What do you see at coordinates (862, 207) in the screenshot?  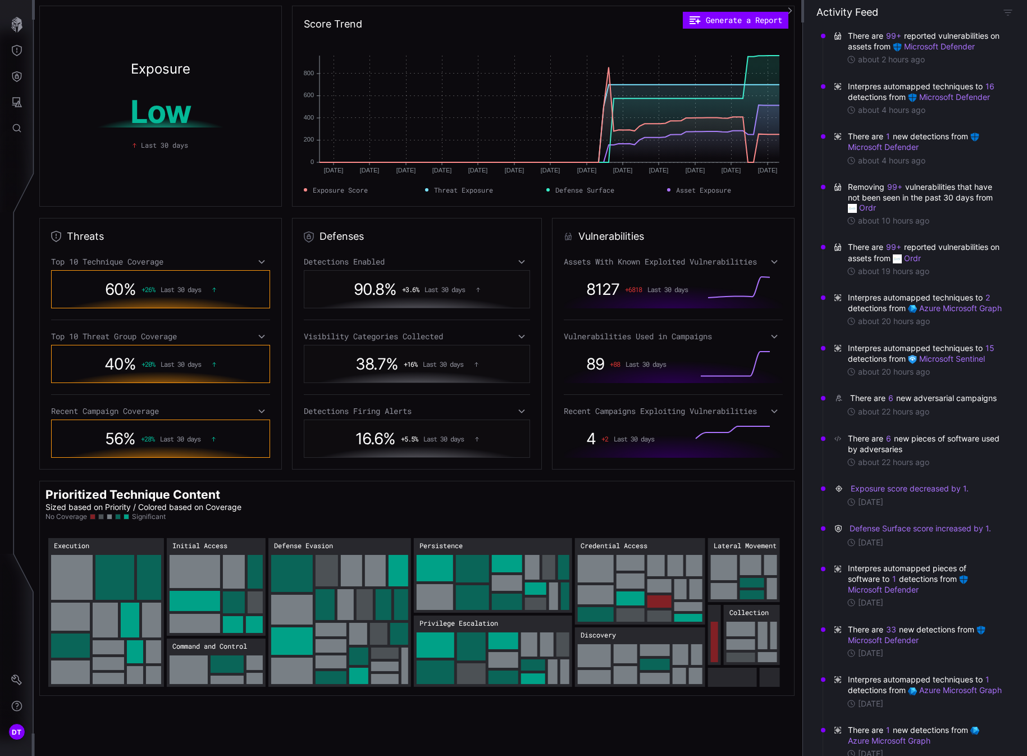 I see `a: Ordr` at bounding box center [862, 207].